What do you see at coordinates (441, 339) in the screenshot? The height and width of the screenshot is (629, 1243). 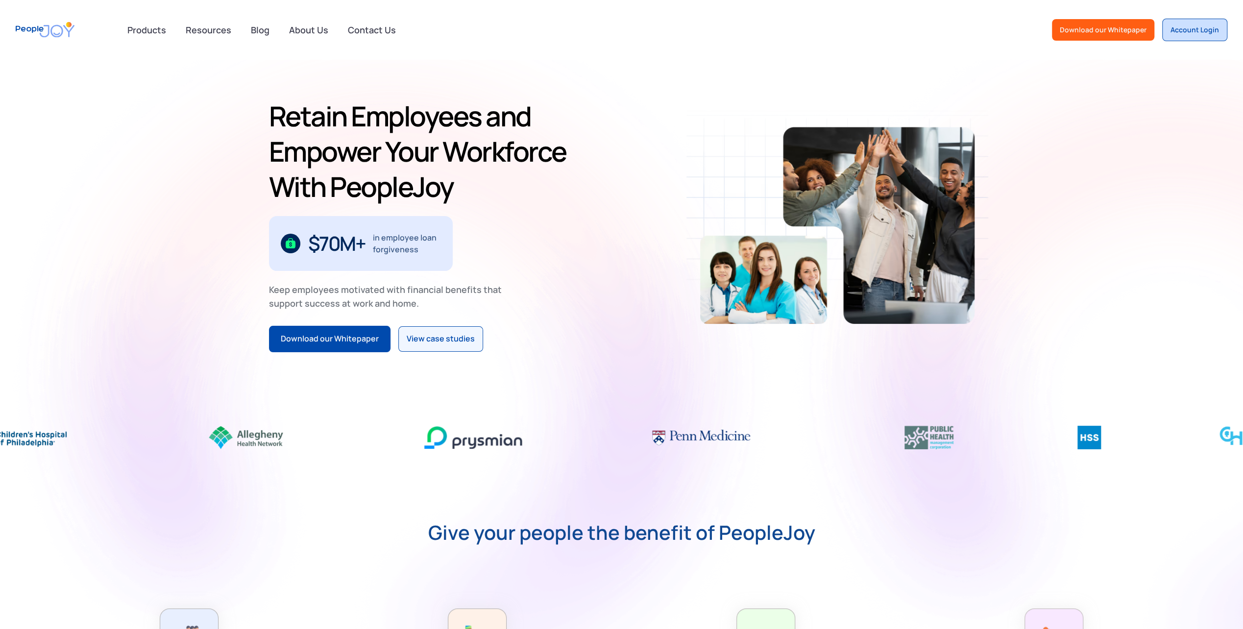 I see `div: View case studies` at bounding box center [441, 339].